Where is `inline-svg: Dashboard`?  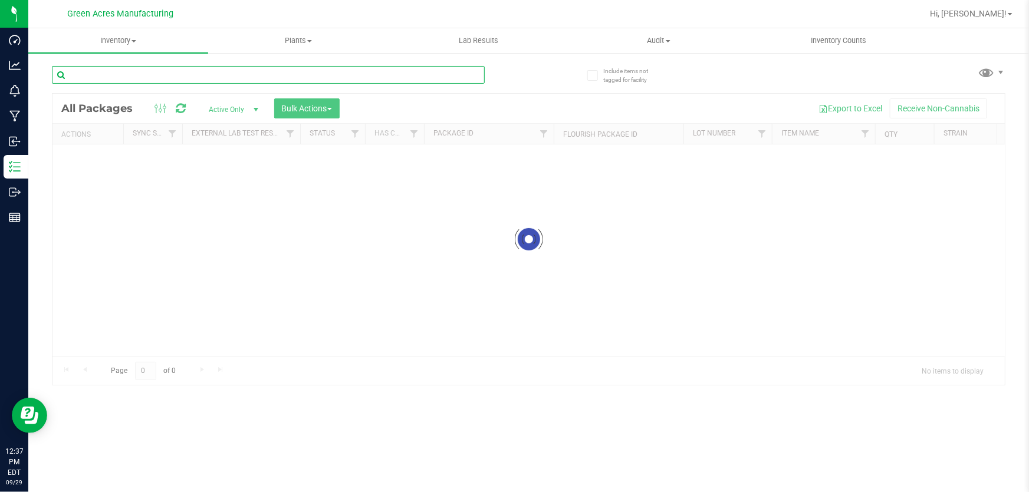
inline-svg: Dashboard is located at coordinates (15, 40).